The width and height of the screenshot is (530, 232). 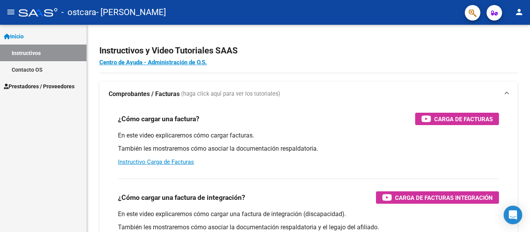 What do you see at coordinates (11, 12) in the screenshot?
I see `mat-icon: menu` at bounding box center [11, 12].